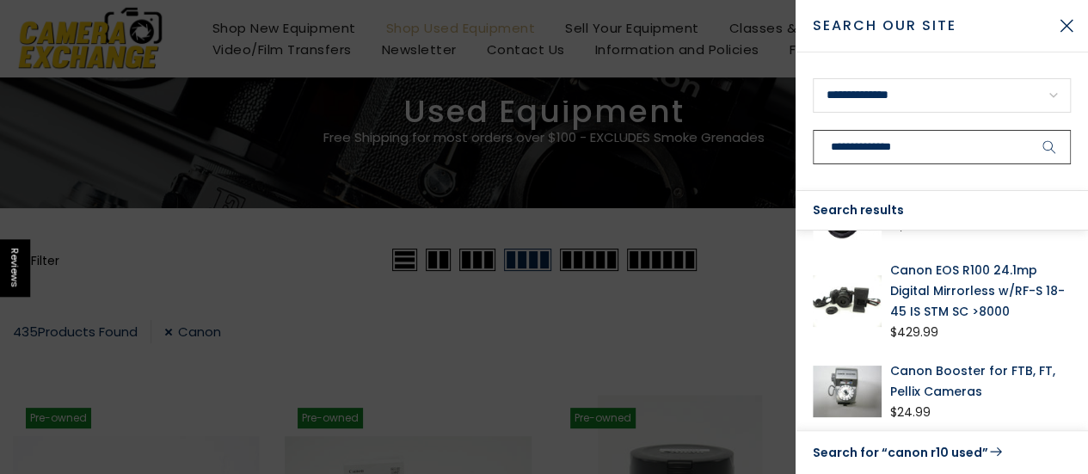 Image resolution: width=1088 pixels, height=474 pixels. What do you see at coordinates (910, 412) in the screenshot?
I see `div: $24.99` at bounding box center [910, 412].